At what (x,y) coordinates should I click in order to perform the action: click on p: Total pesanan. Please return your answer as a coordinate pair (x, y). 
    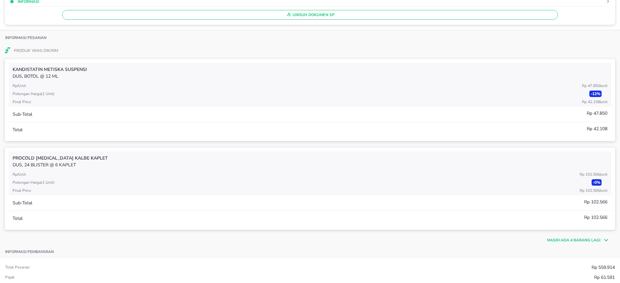
    Looking at the image, I should click on (17, 268).